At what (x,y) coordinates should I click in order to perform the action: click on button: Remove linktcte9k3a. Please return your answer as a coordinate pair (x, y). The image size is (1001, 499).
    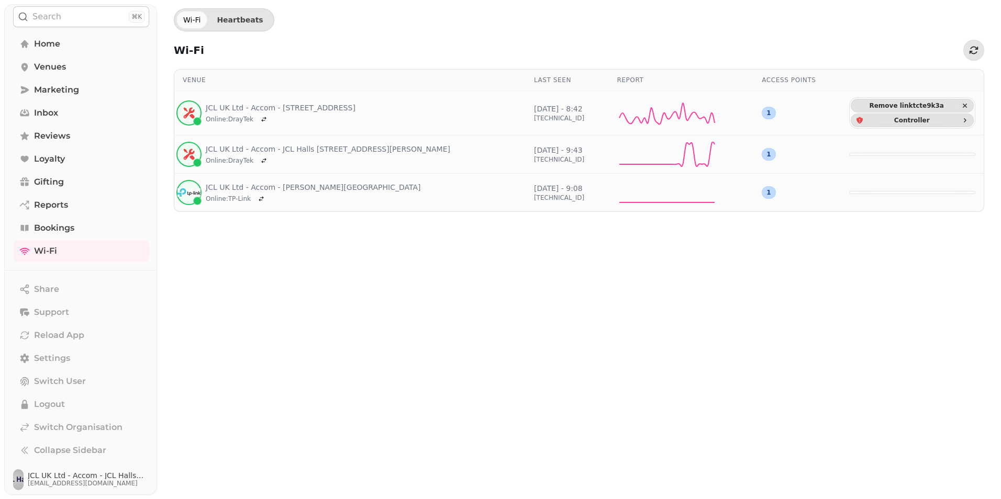
    Looking at the image, I should click on (912, 106).